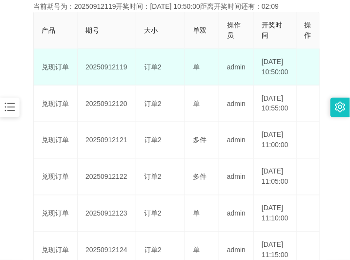 The width and height of the screenshot is (350, 260). I want to click on i: 图标: setting, so click(341, 107).